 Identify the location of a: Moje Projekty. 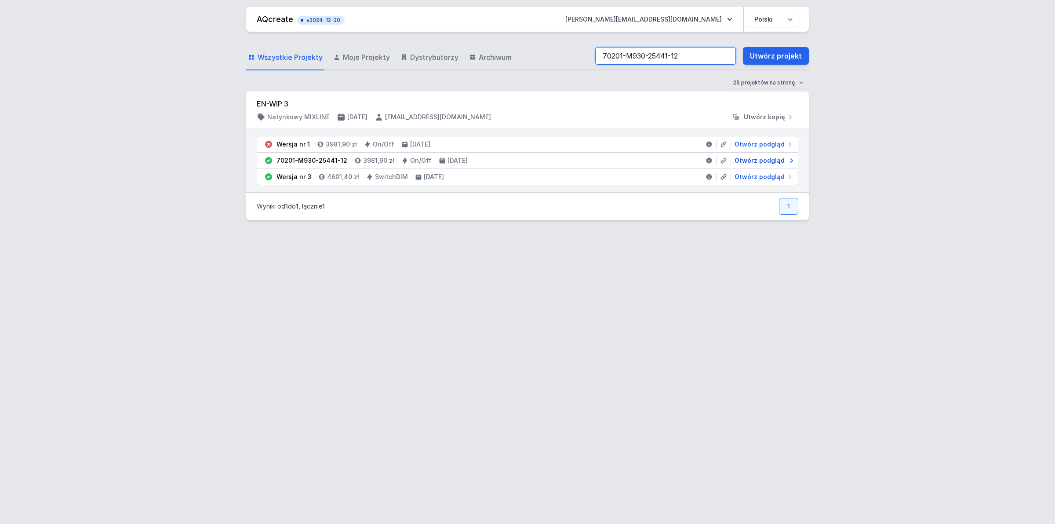
(361, 58).